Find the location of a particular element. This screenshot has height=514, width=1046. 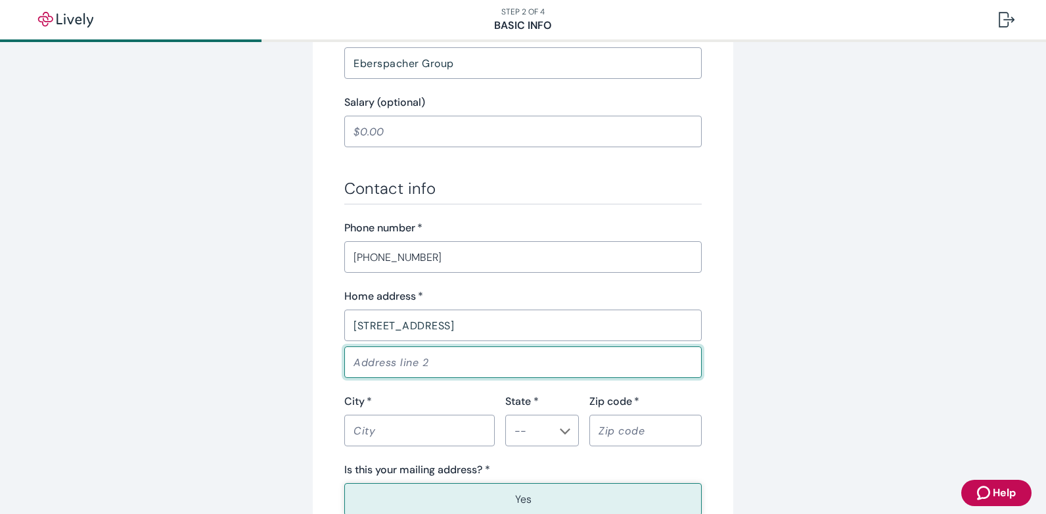

label: Phone number is located at coordinates (383, 228).